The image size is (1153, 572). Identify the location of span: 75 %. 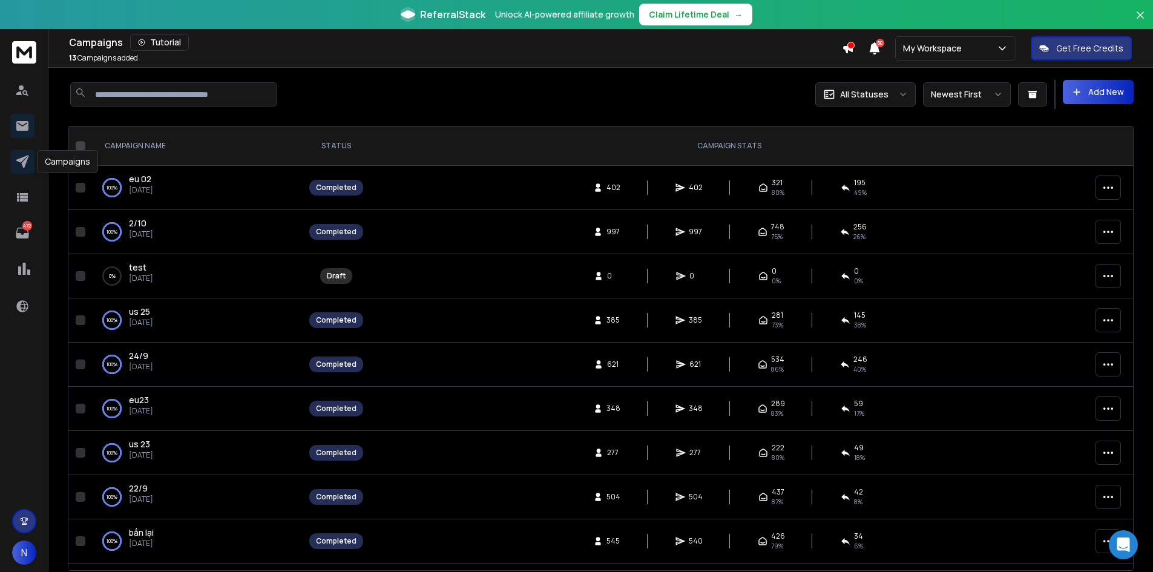
(777, 237).